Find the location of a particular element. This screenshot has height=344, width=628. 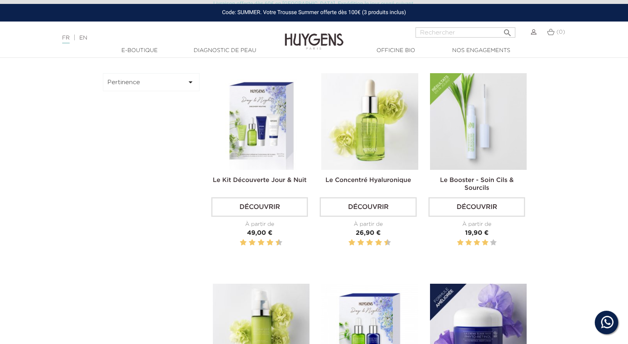

span: 49,00 € is located at coordinates (259, 233).